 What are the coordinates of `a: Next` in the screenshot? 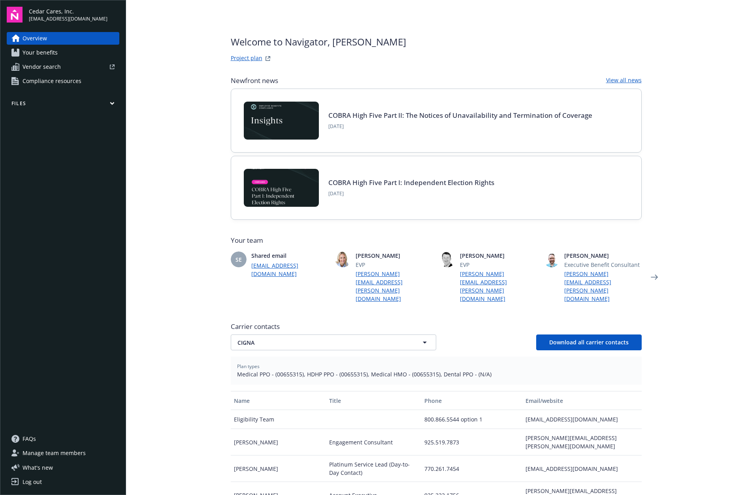 It's located at (654, 277).